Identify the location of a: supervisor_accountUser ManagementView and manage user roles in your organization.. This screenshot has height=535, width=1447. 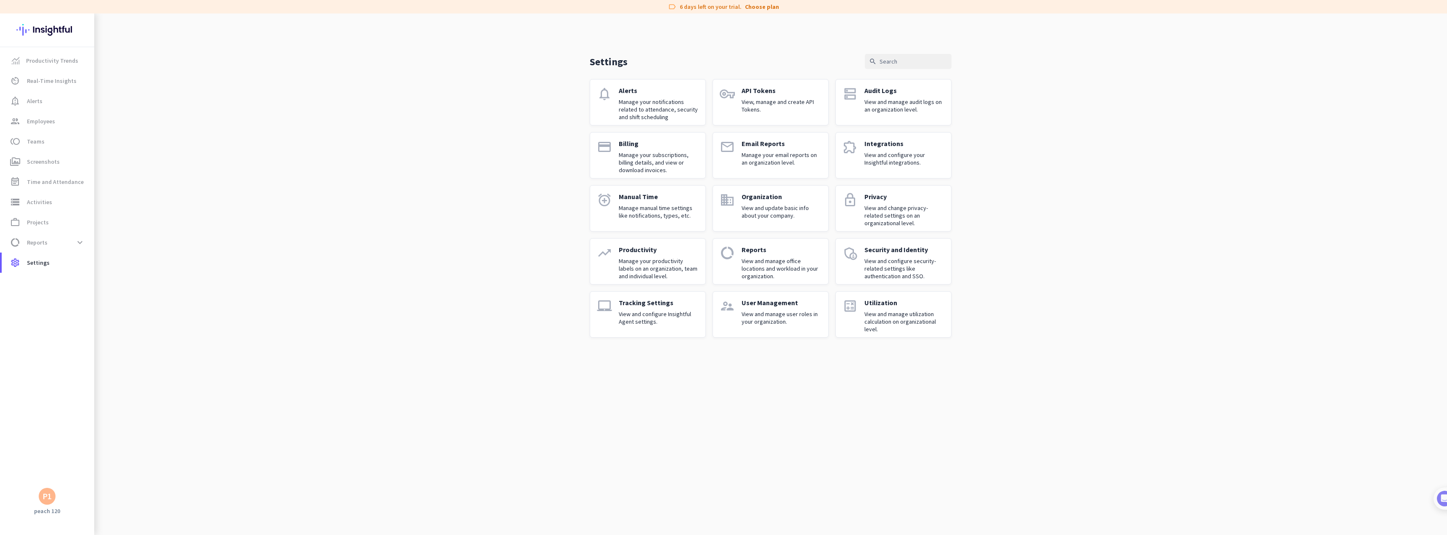
(771, 314).